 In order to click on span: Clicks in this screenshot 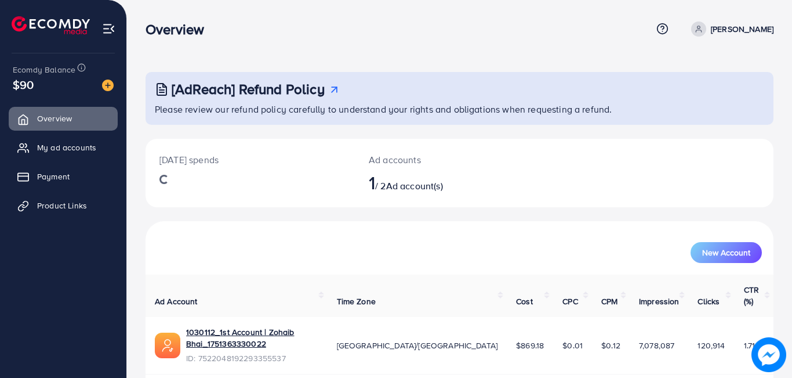, I will do `click(709, 301)`.